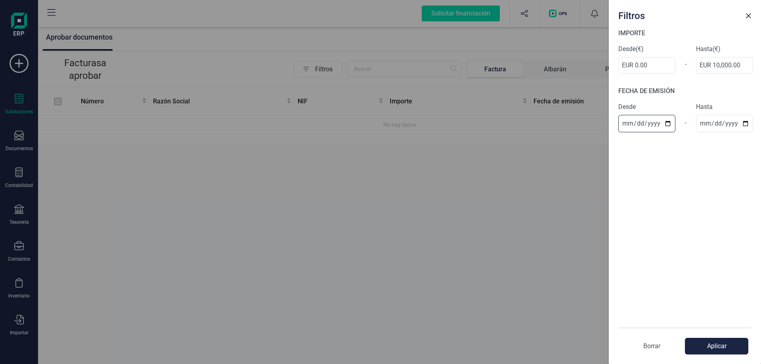  What do you see at coordinates (749, 16) in the screenshot?
I see `button: Close` at bounding box center [749, 16].